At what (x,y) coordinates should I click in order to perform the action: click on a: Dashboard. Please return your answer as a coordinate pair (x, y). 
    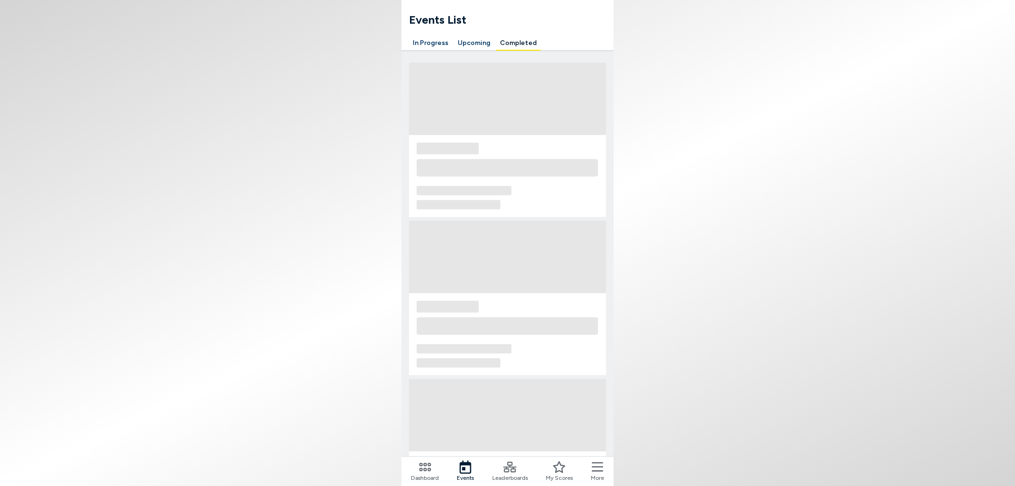
    Looking at the image, I should click on (425, 471).